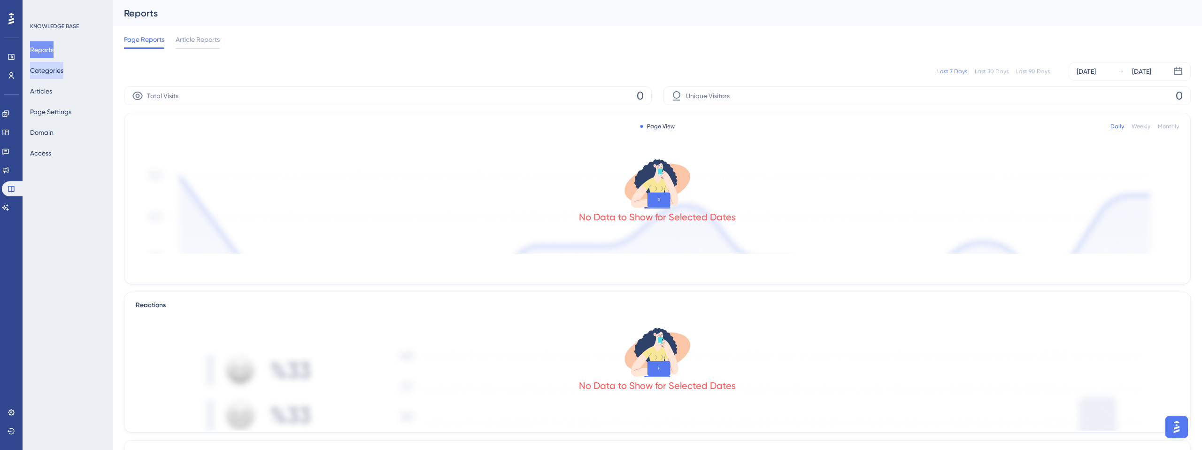  What do you see at coordinates (51, 112) in the screenshot?
I see `button: Page Settings` at bounding box center [51, 112].